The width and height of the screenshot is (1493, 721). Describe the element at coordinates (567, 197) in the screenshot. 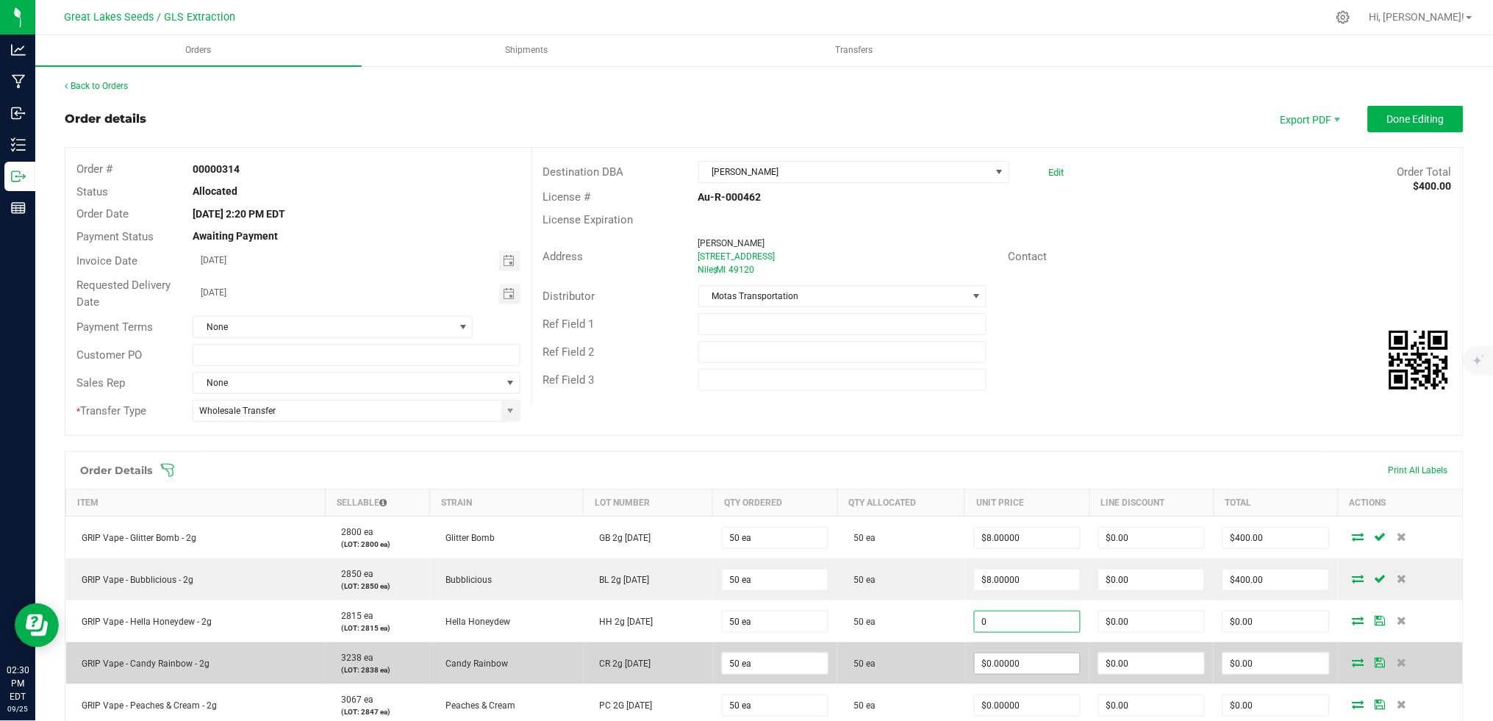

I see `span: License #` at that location.